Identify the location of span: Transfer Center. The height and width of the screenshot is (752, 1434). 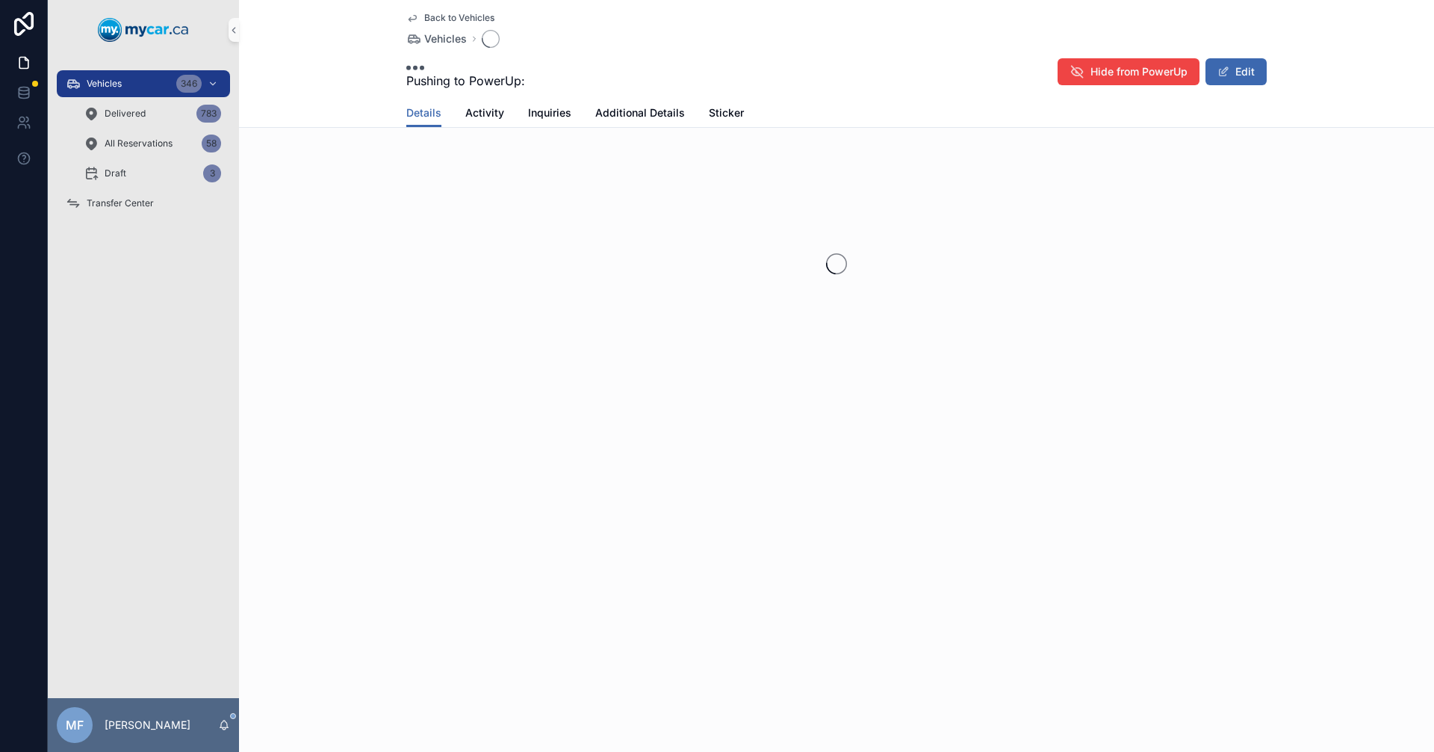
(120, 203).